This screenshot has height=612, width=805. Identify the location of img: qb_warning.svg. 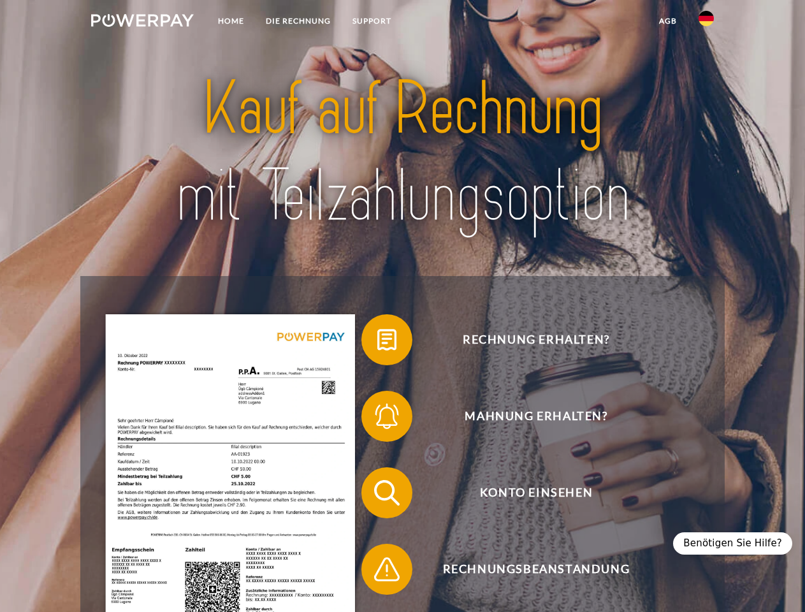
(387, 569).